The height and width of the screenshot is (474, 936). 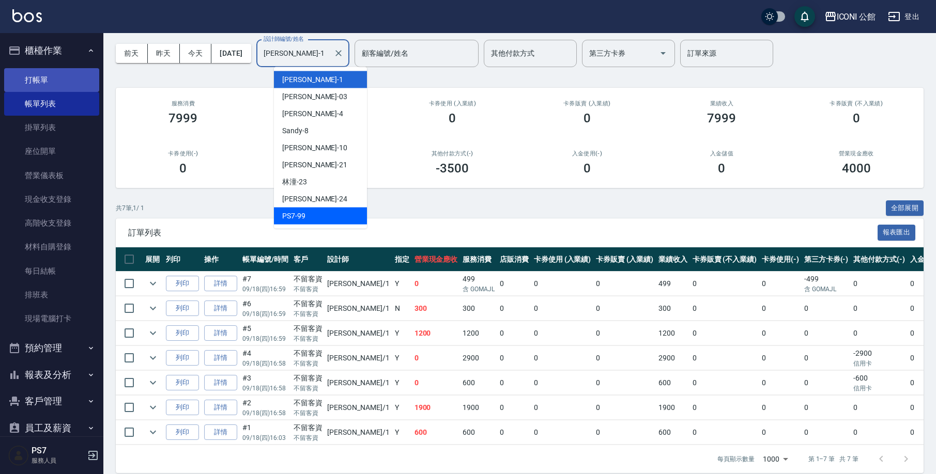 I want to click on button: 員工及薪資, so click(x=52, y=428).